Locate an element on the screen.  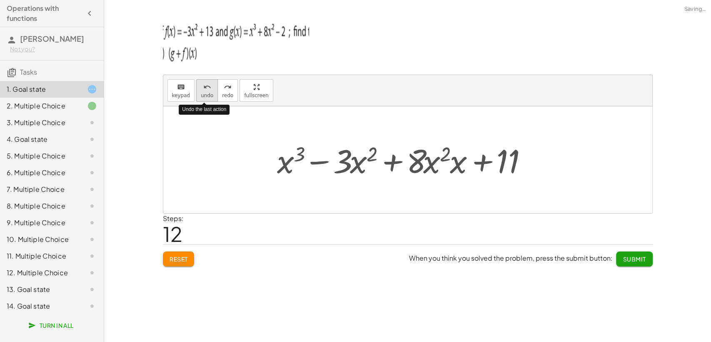
span: Submit is located at coordinates (634, 259).